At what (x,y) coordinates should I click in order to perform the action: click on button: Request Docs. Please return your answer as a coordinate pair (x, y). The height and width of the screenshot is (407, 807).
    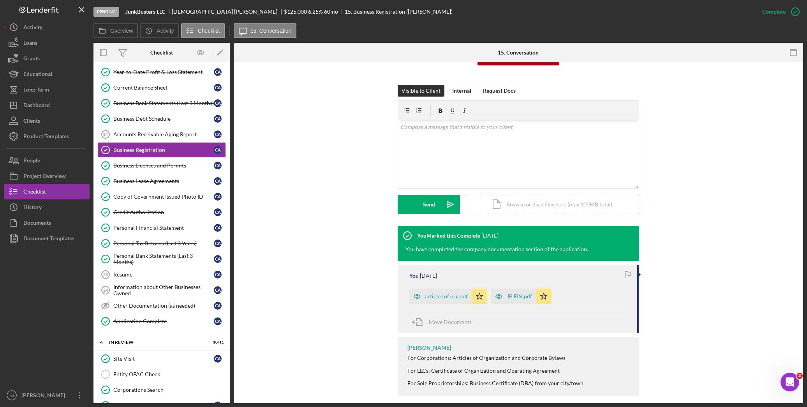
    Looking at the image, I should click on (499, 91).